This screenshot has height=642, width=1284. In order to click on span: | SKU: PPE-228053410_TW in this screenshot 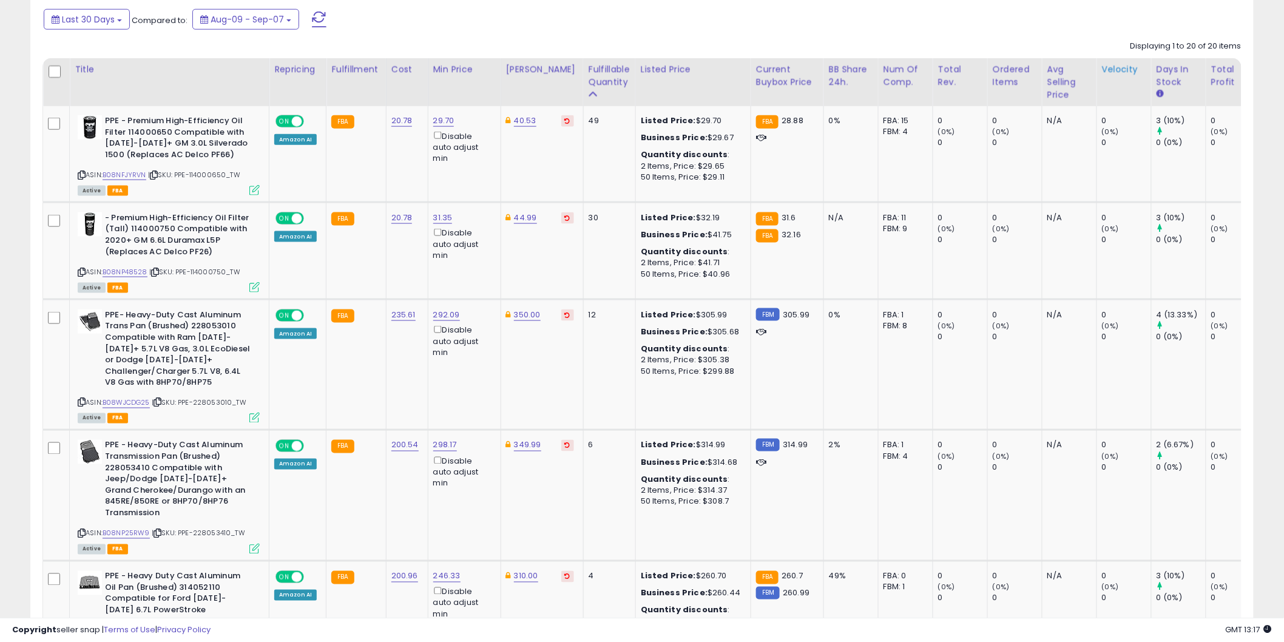, I will do `click(198, 533)`.